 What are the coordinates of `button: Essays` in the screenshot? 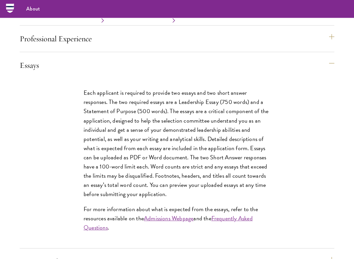 It's located at (177, 66).